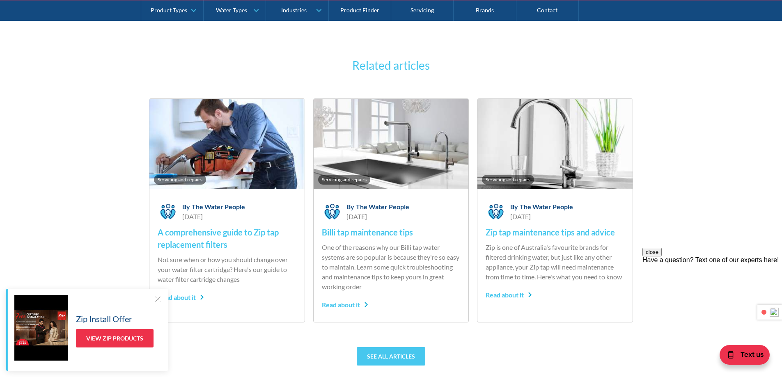 Image resolution: width=782 pixels, height=377 pixels. Describe the element at coordinates (115, 338) in the screenshot. I see `a: View Zip Products` at that location.